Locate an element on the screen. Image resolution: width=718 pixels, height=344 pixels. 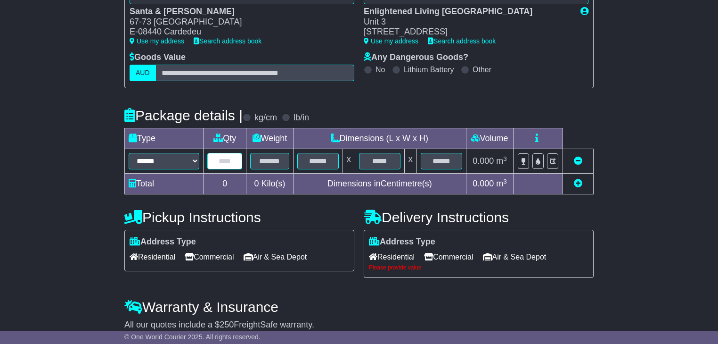
div: All our quotes include a $ FreightSafe warranty. is located at coordinates (359, 325).